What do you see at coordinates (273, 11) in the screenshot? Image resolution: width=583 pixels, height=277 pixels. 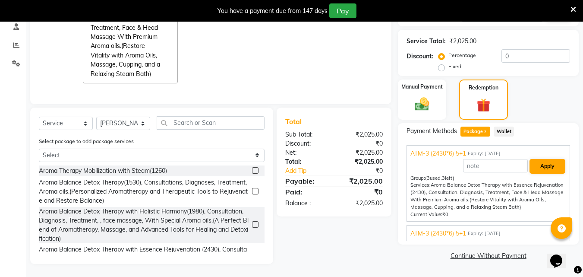 I see `div: You have a payment due from 147 days` at bounding box center [273, 11].